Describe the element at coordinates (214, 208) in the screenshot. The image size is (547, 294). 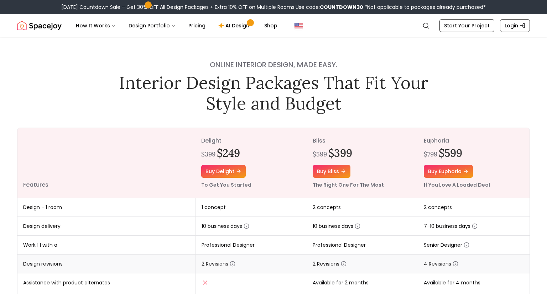
I see `span: 1 concept` at that location.